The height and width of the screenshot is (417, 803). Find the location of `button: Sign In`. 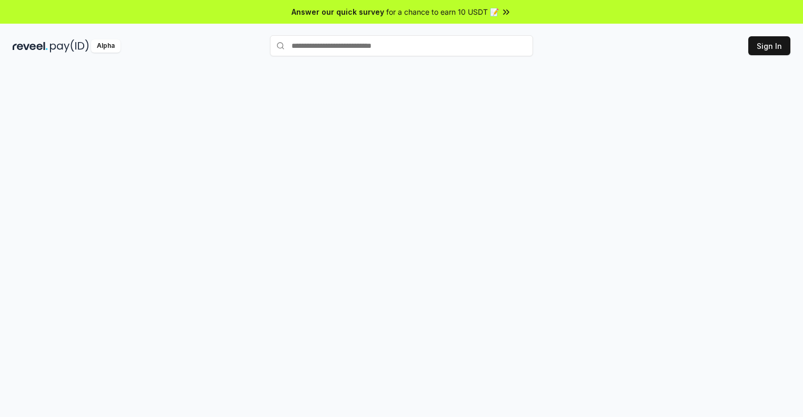

button: Sign In is located at coordinates (769, 46).